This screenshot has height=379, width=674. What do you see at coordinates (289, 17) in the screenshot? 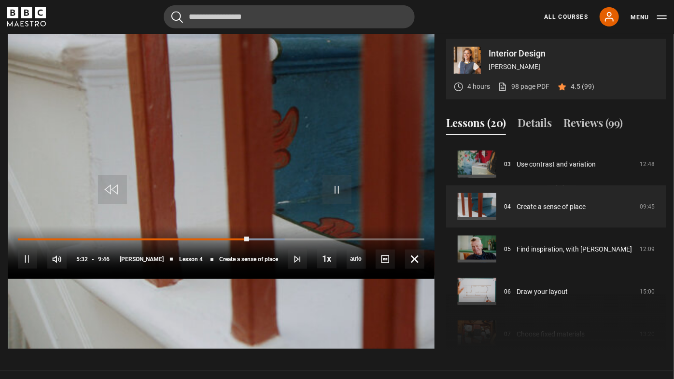
I see `input: Search` at bounding box center [289, 17].